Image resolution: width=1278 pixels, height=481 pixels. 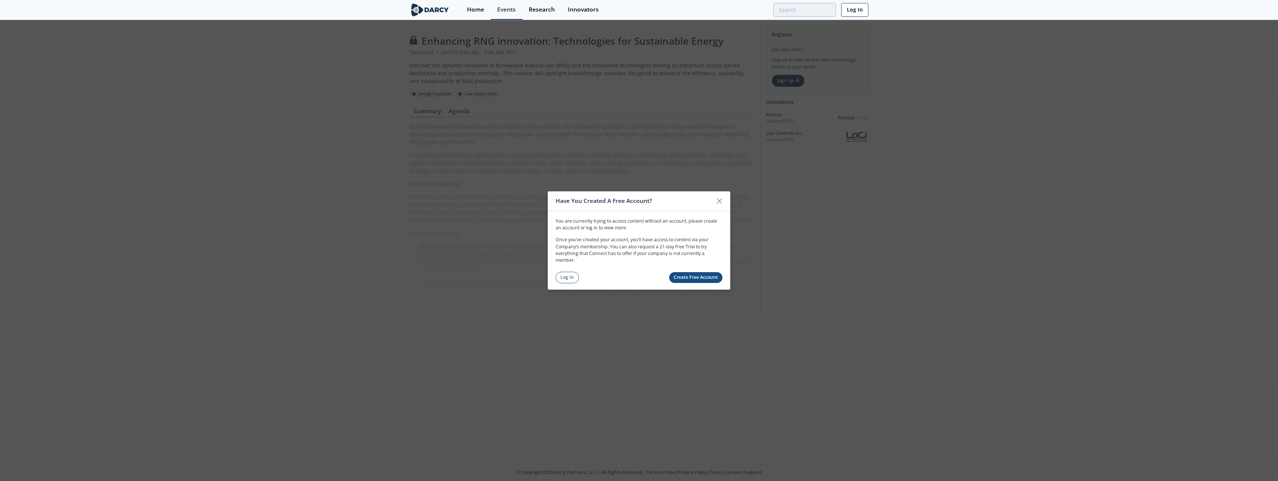 I want to click on p: Once you’ve created your account, you’ll have access to content via your Company’s membership. Yo..., so click(x=639, y=250).